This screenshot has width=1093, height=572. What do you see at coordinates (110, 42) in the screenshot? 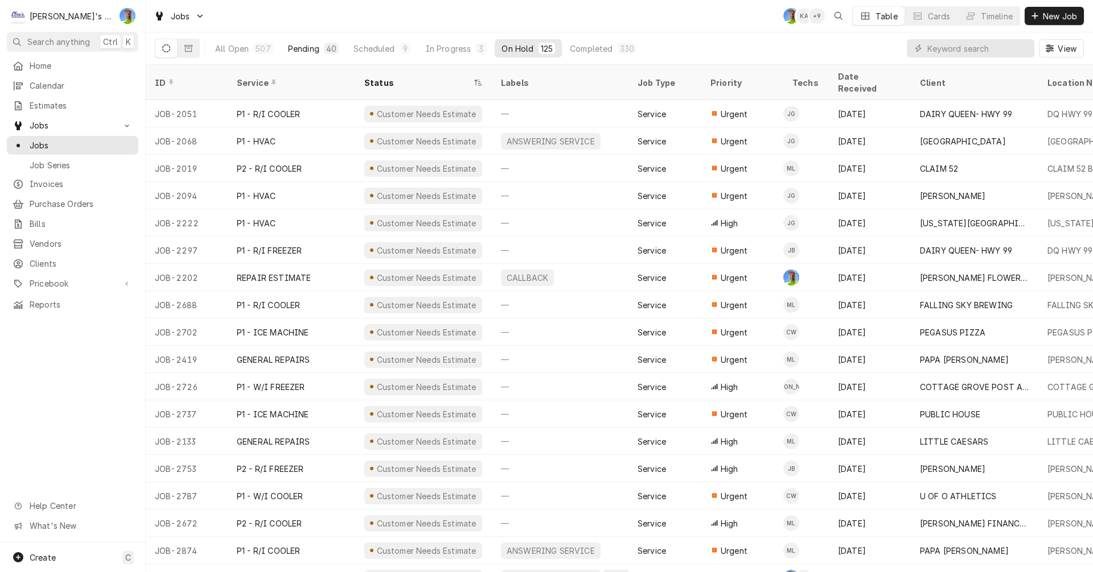
I see `span: Ctrl` at bounding box center [110, 42].